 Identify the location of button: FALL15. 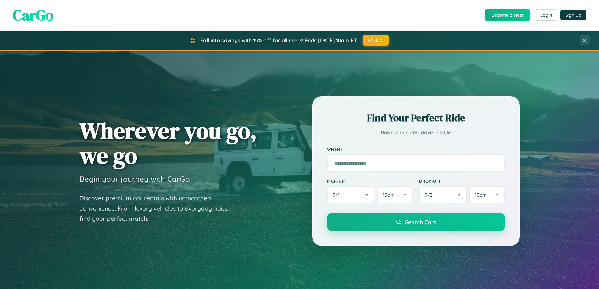
(376, 40).